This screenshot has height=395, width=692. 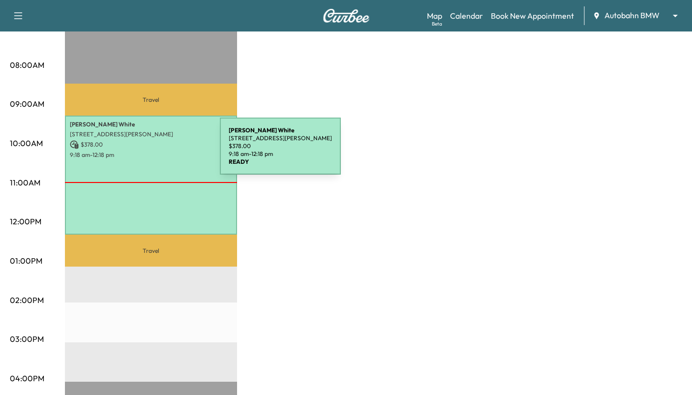 What do you see at coordinates (26, 221) in the screenshot?
I see `p: 12:00PM` at bounding box center [26, 221].